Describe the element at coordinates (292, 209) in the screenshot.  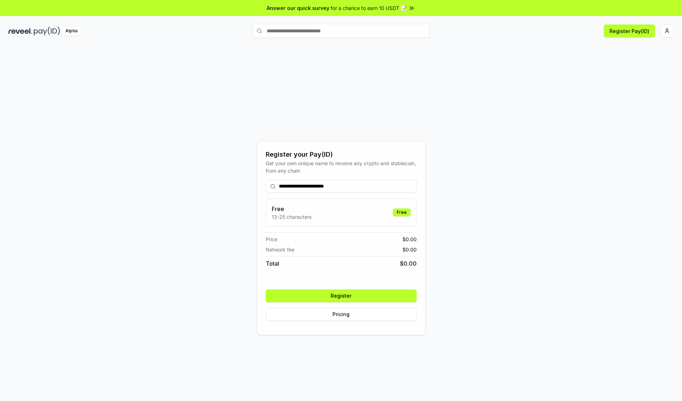
I see `h3: Free` at that location.